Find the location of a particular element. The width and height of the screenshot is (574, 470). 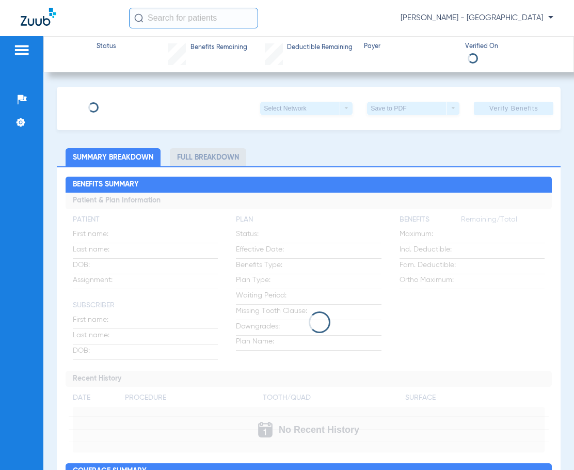

span: Deductible Remaining is located at coordinates (319, 48).